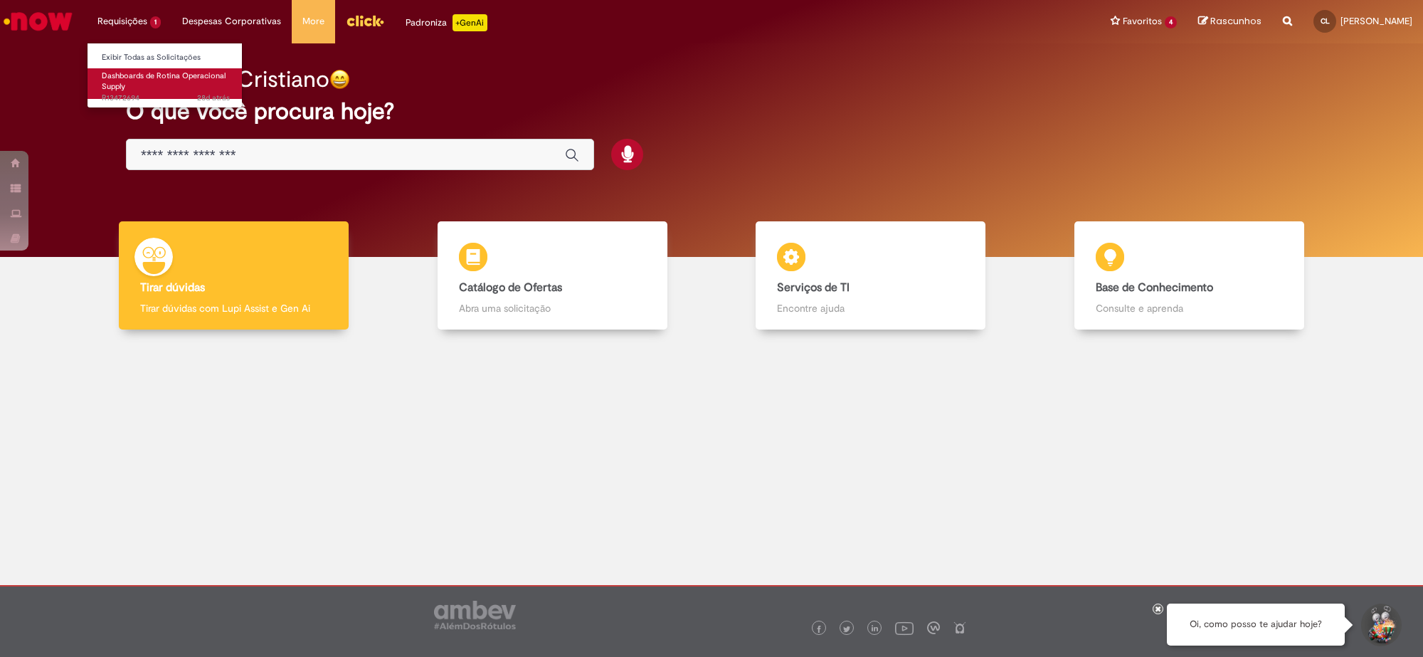 The height and width of the screenshot is (657, 1423). What do you see at coordinates (875, 629) in the screenshot?
I see `img: logo_footer_linkedin.png` at bounding box center [875, 629].